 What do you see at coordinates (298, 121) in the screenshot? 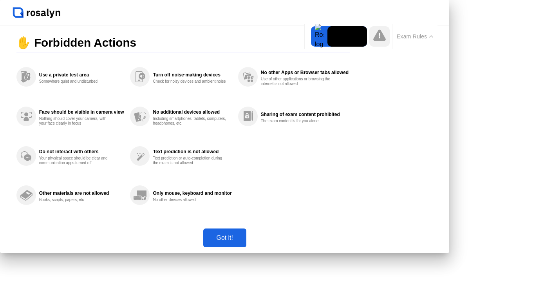
I see `div: The exam content is for you alone` at bounding box center [298, 121].